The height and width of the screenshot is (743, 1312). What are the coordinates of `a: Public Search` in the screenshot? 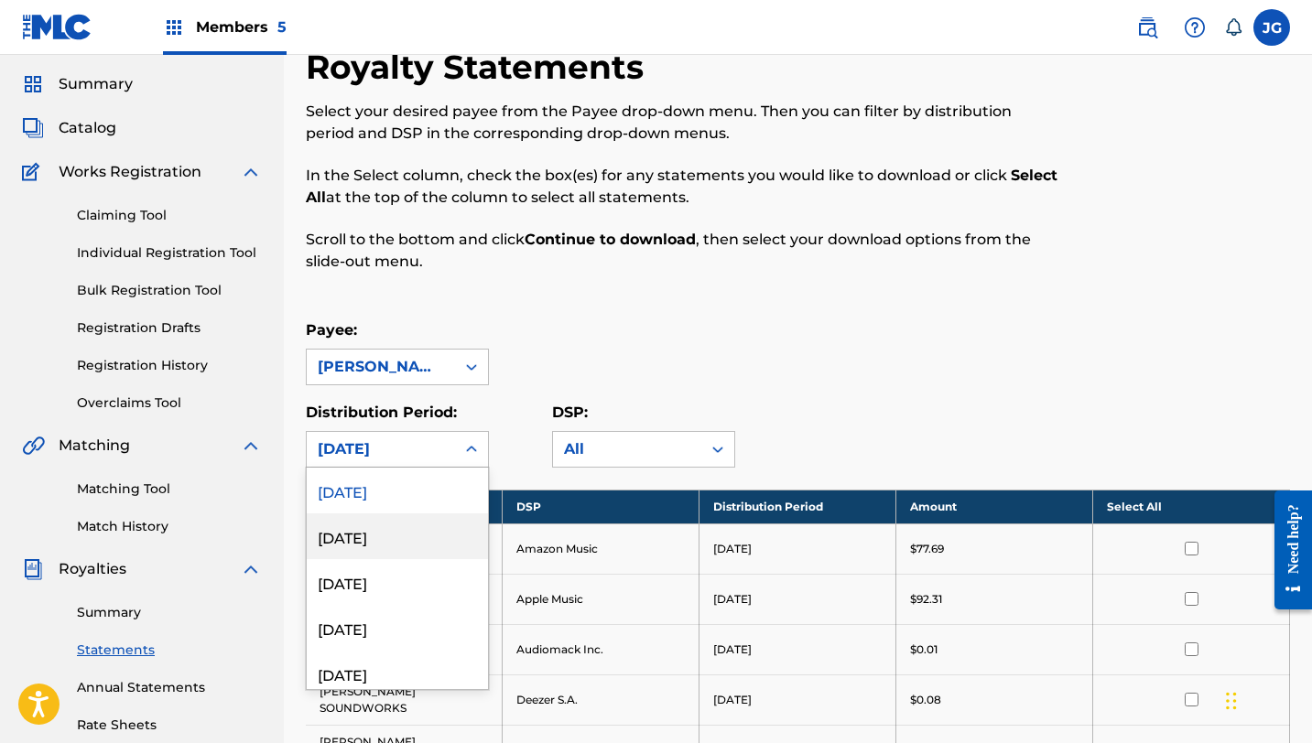 It's located at (1147, 27).